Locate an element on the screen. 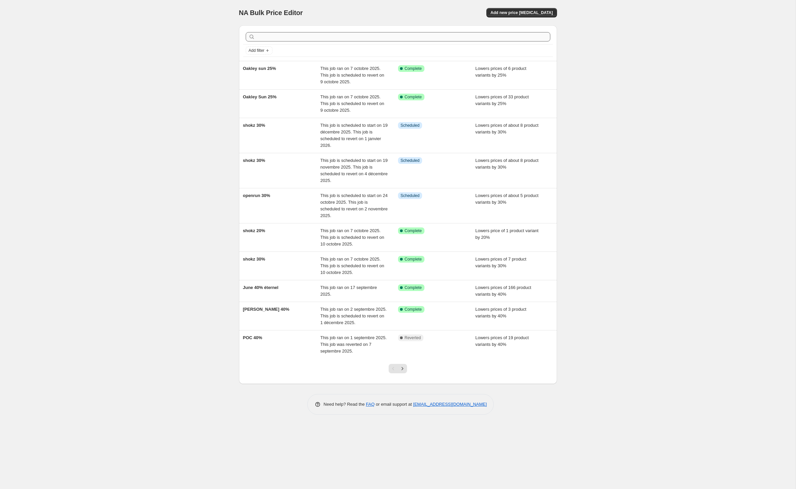 This screenshot has width=796, height=489. span: This job ran on 17 septembre 2025. is located at coordinates (348, 291).